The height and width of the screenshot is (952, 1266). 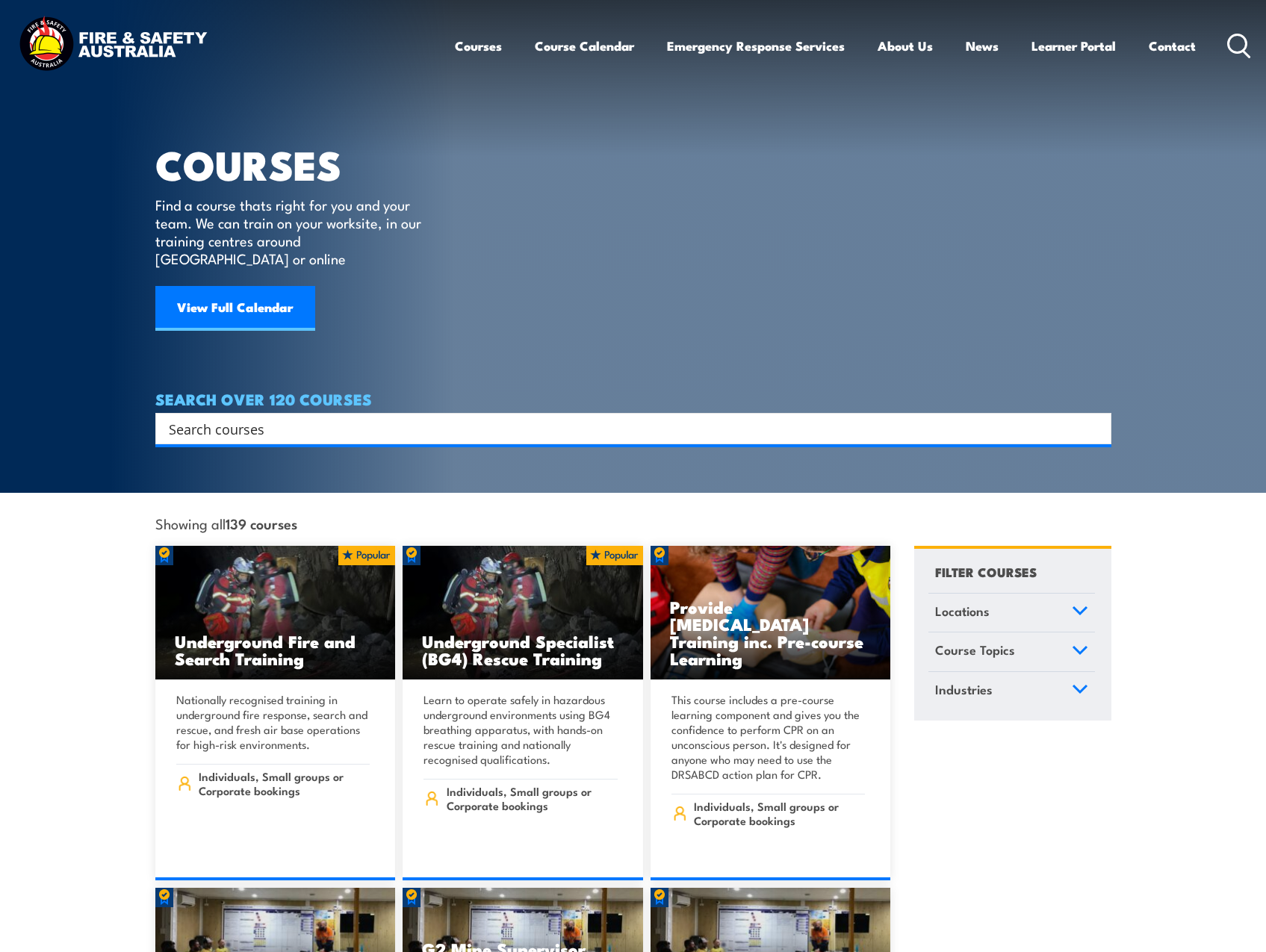 What do you see at coordinates (1012, 614) in the screenshot?
I see `a: Locations` at bounding box center [1012, 614].